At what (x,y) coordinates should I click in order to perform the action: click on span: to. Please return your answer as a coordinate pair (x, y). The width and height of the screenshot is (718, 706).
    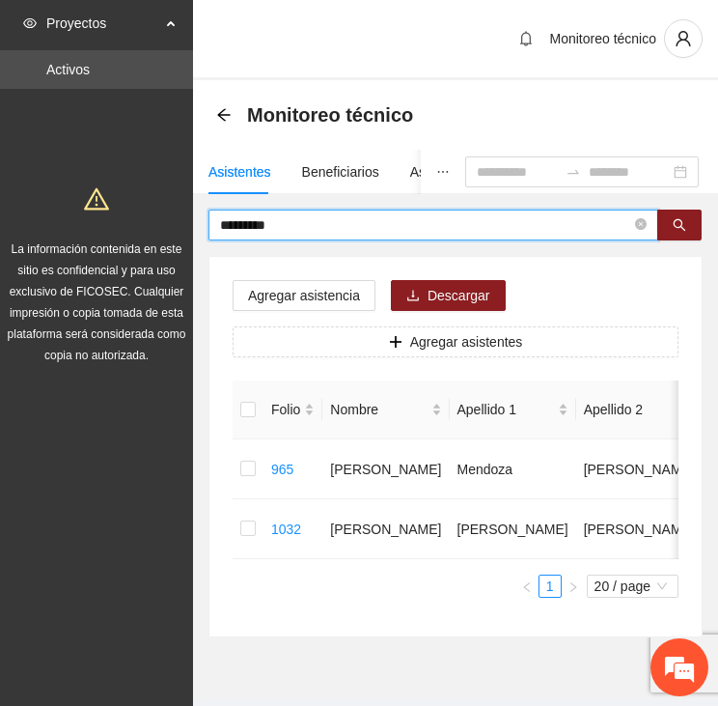
    Looking at the image, I should click on (574, 172).